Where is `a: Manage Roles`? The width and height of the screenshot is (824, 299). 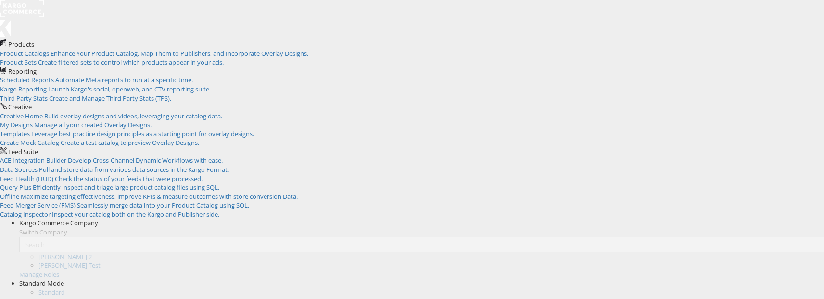 a: Manage Roles is located at coordinates (39, 274).